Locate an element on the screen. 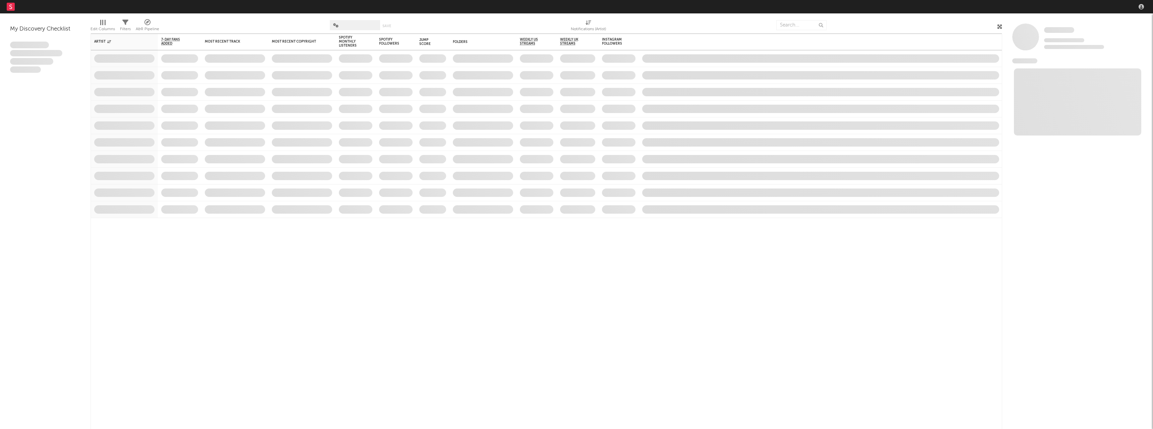 This screenshot has height=429, width=1153. input: Search... is located at coordinates (801, 25).